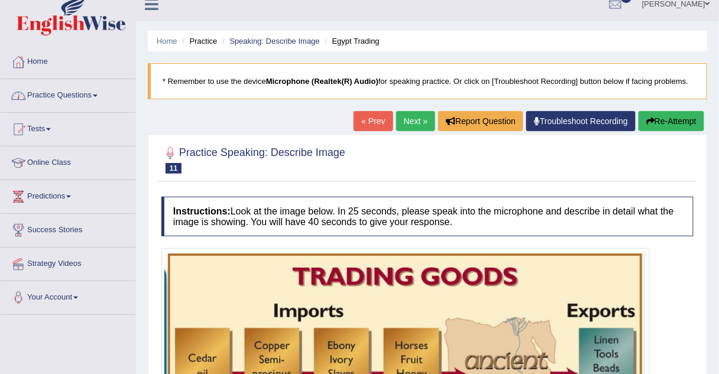  I want to click on span: 11, so click(173, 168).